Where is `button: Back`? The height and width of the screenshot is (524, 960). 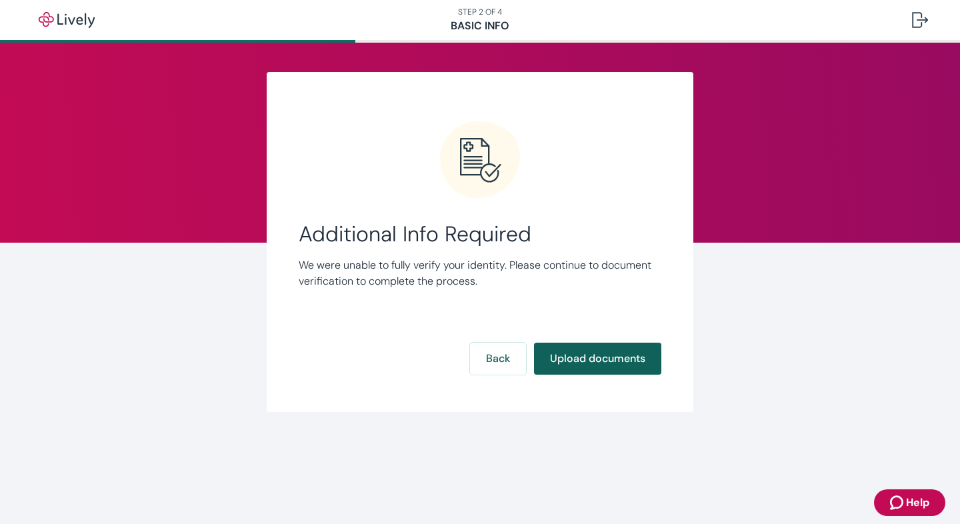
button: Back is located at coordinates (498, 359).